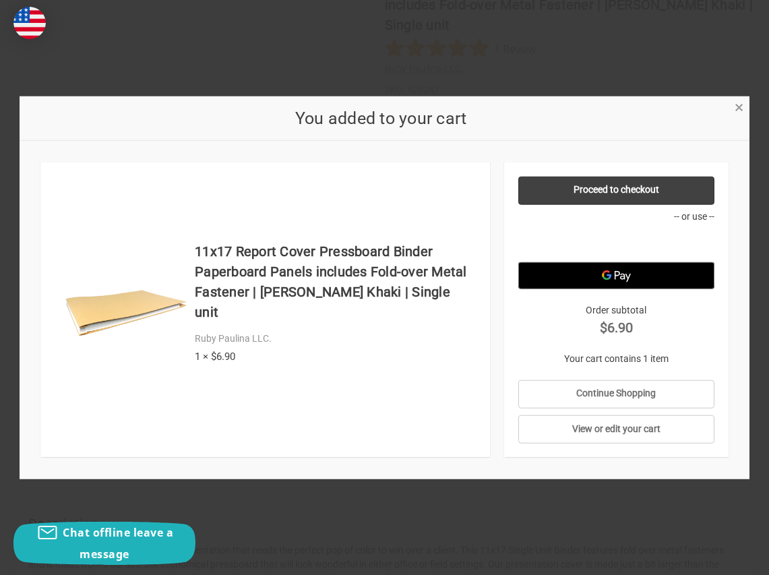 The image size is (769, 575). What do you see at coordinates (616, 429) in the screenshot?
I see `a: View or edit your cart` at bounding box center [616, 429].